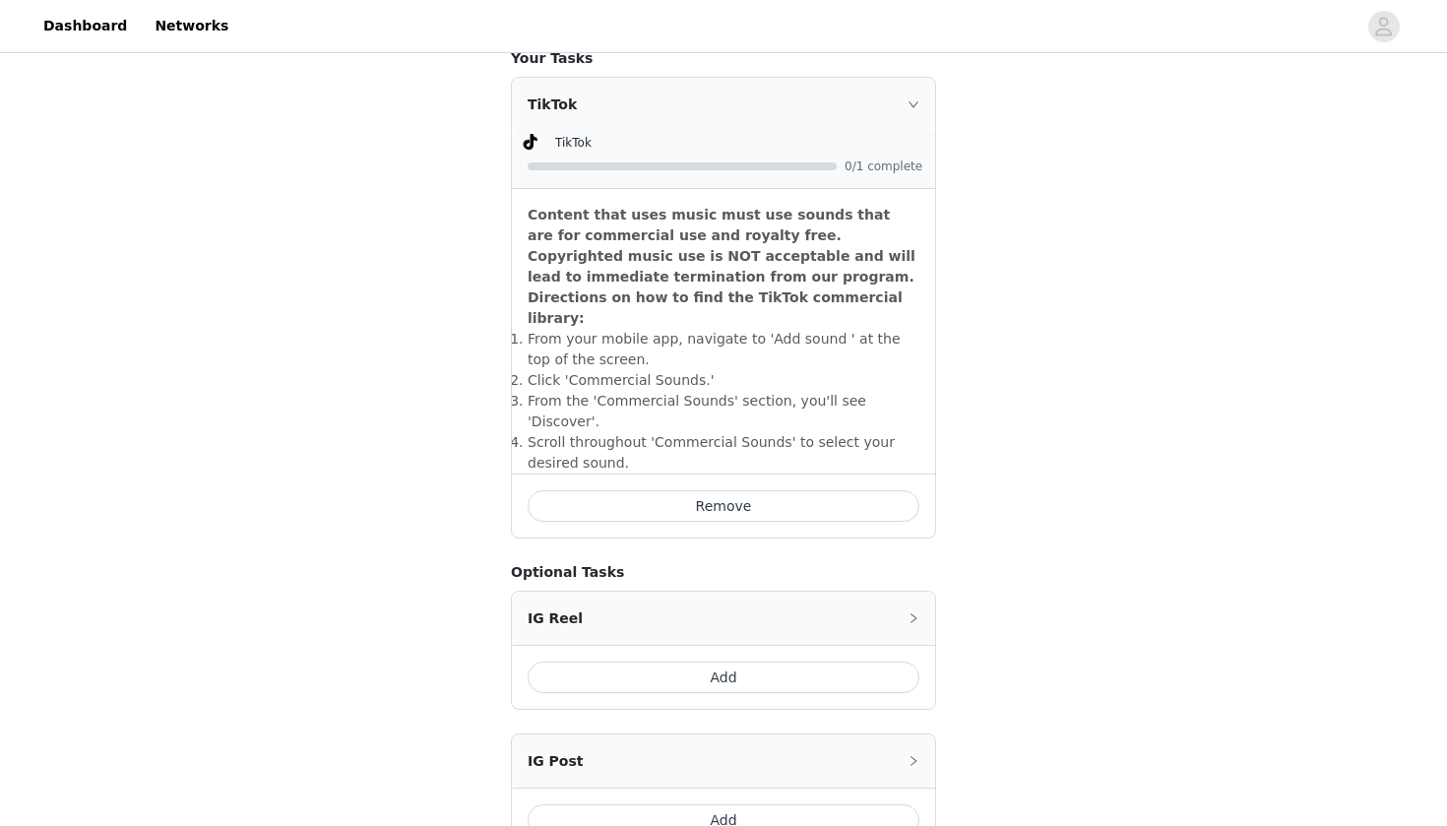 The image size is (1447, 826). I want to click on li: ​Scroll throughout 'Commercial Sounds' to select your desired sound., so click(724, 453).